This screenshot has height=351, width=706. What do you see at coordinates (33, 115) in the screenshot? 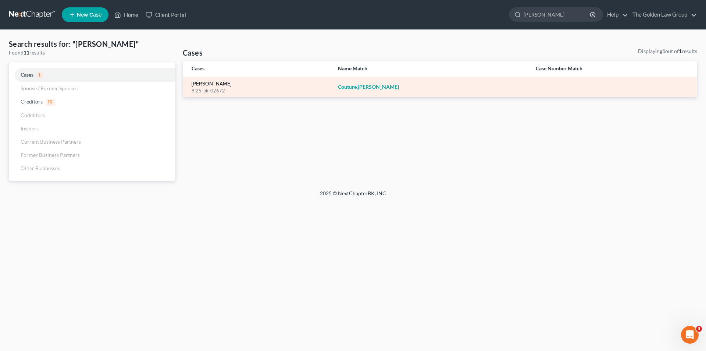
I see `span: Codebtors` at bounding box center [33, 115].